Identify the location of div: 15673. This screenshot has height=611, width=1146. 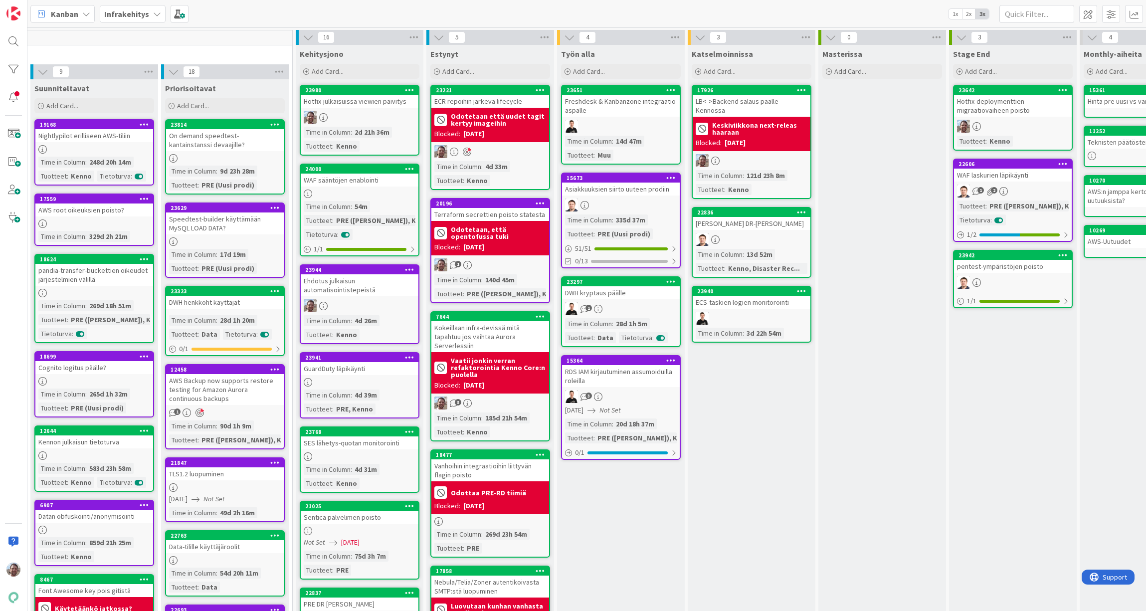
(623, 178).